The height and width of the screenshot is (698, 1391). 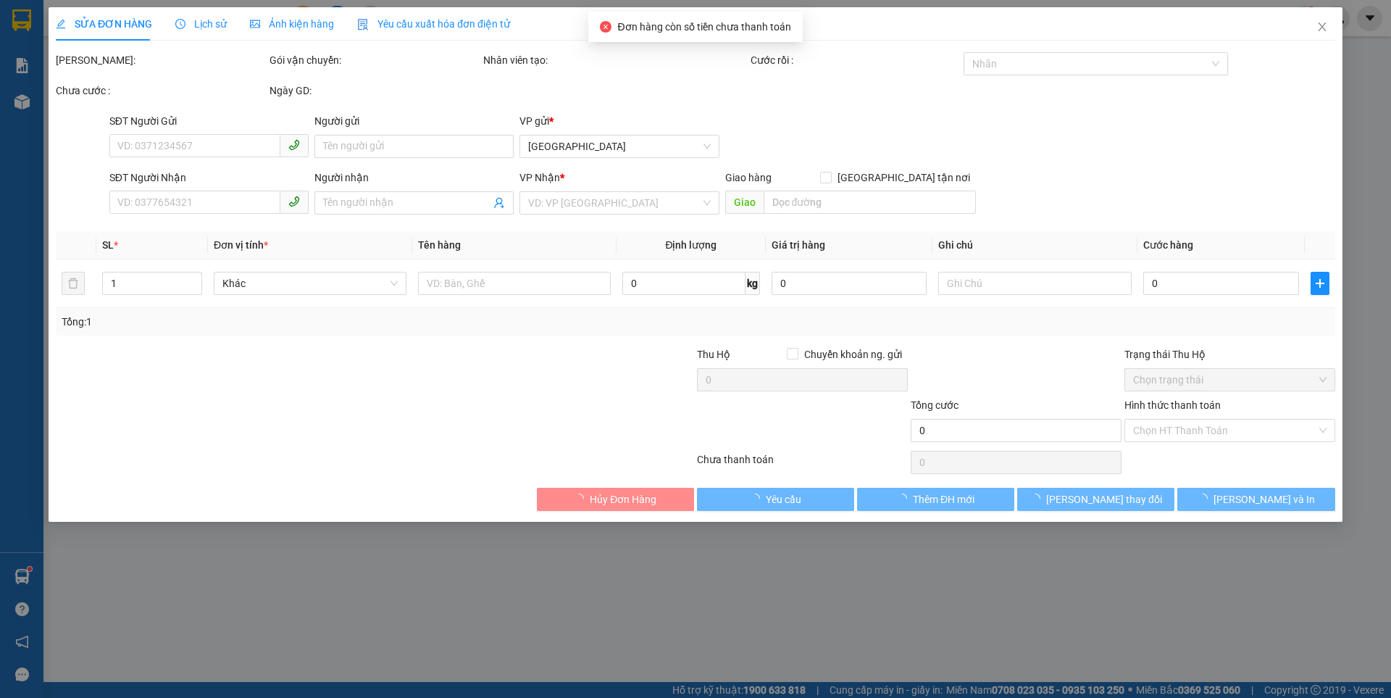 I want to click on th: Ghi chú, so click(x=1035, y=245).